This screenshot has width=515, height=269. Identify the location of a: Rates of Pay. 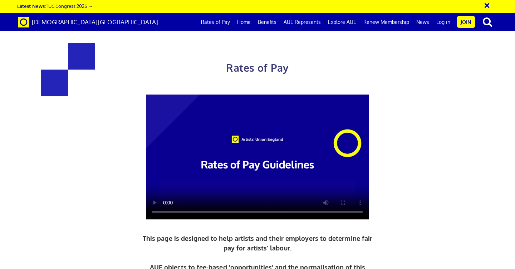
(215, 22).